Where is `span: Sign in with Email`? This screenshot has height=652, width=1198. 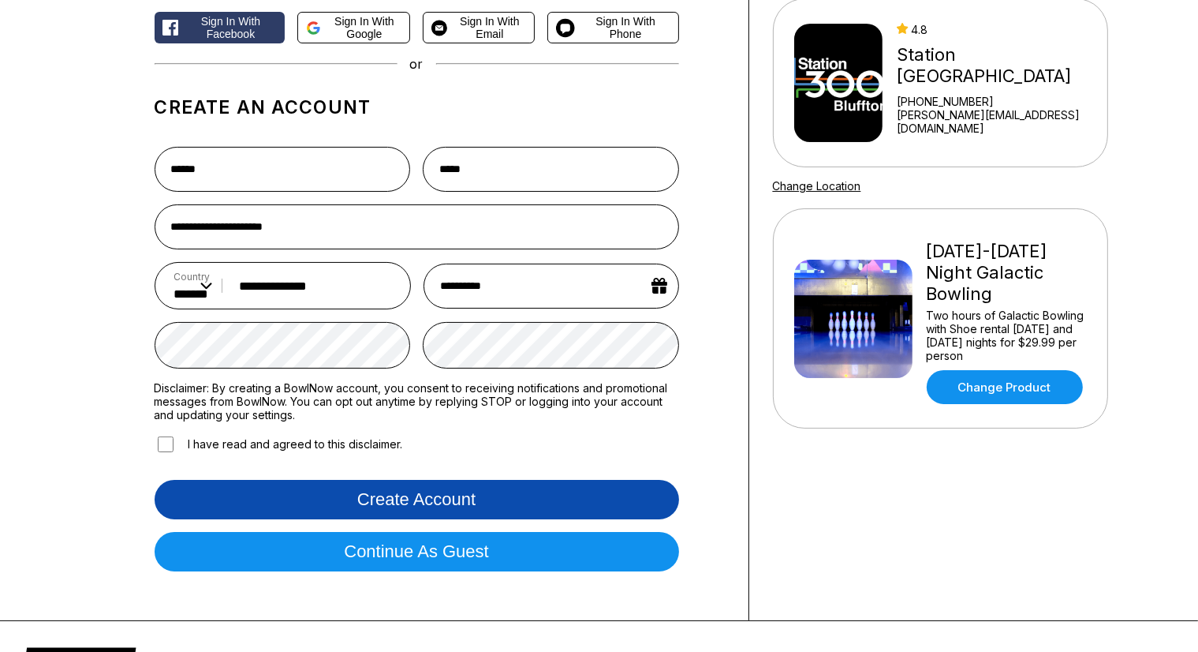 span: Sign in with Email is located at coordinates (490, 28).